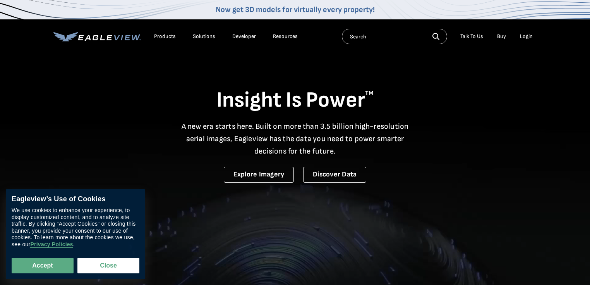  What do you see at coordinates (76, 199) in the screenshot?
I see `div: Eagleview’s Use of Cookies` at bounding box center [76, 199].